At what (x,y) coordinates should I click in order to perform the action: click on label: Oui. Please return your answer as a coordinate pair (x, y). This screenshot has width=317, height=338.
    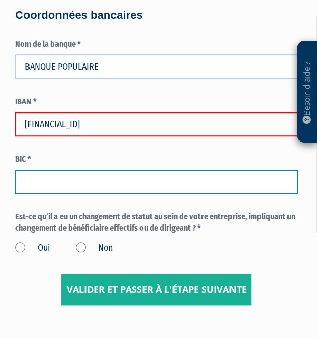
    Looking at the image, I should click on (33, 249).